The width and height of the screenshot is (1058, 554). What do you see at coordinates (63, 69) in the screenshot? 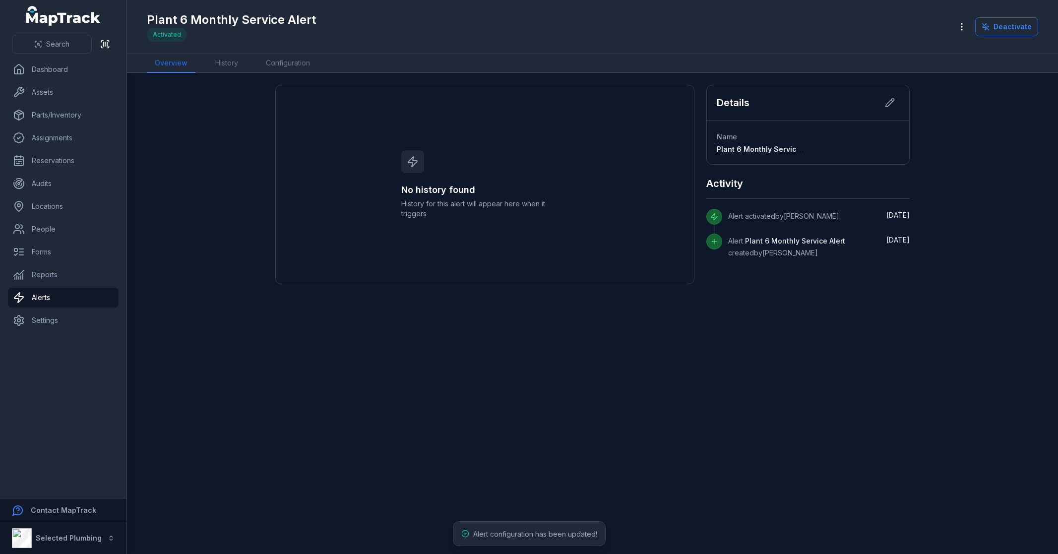
I see `a: Dashboard` at bounding box center [63, 69].